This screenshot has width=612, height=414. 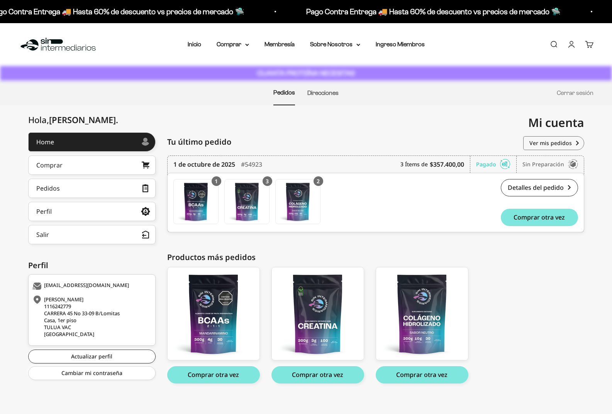 I want to click on img: Translation missing: es.BCAAs sabor Limón - Mandarina (2:1:1), so click(x=196, y=201).